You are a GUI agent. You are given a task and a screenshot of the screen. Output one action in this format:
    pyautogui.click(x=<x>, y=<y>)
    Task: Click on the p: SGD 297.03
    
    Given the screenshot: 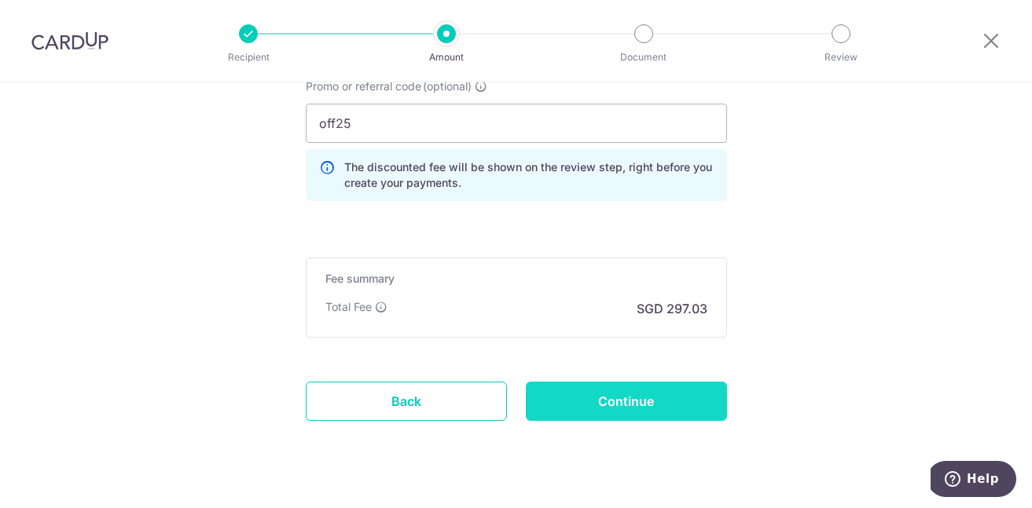 What is the action you would take?
    pyautogui.click(x=672, y=309)
    